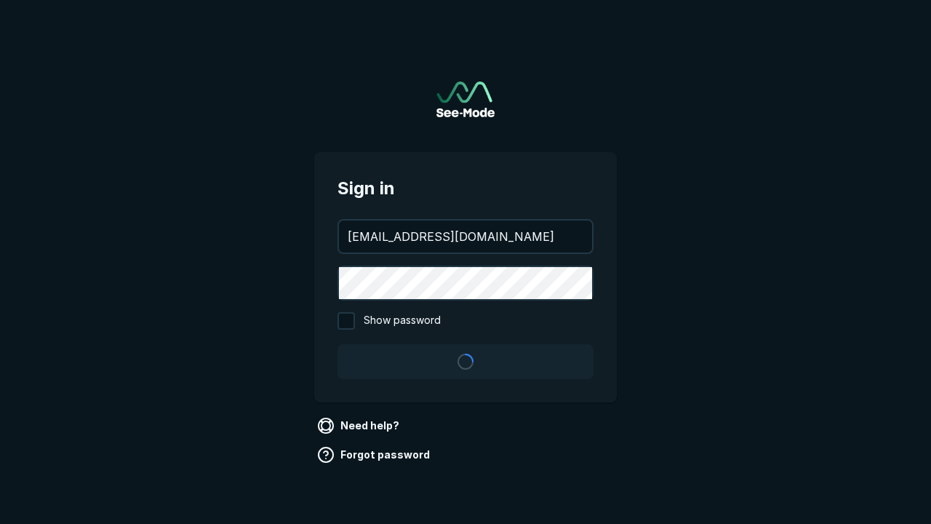 Image resolution: width=931 pixels, height=524 pixels. Describe the element at coordinates (375, 455) in the screenshot. I see `a: Forgot password` at that location.